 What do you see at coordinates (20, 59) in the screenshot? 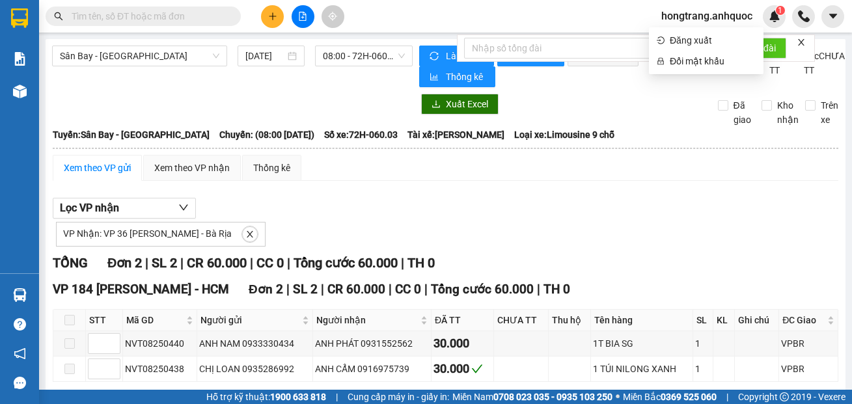
I see `img: solution-icon` at bounding box center [20, 59].